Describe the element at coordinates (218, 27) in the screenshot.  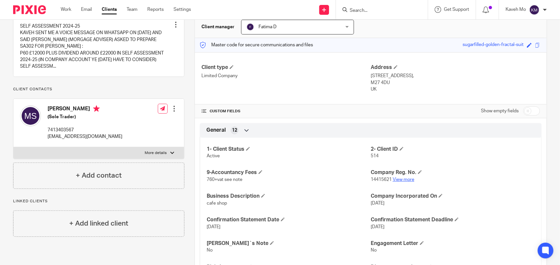
I see `h3: Client manager` at that location.